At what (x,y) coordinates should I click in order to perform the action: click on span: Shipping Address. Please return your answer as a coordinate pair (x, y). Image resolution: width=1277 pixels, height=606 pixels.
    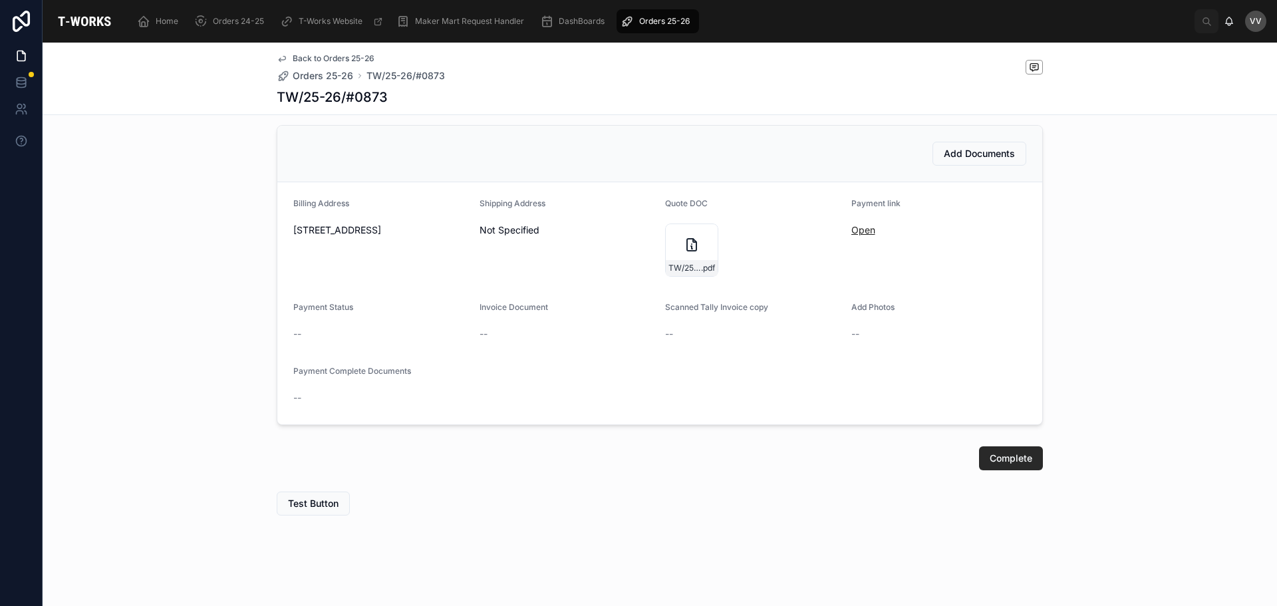
    Looking at the image, I should click on (512, 203).